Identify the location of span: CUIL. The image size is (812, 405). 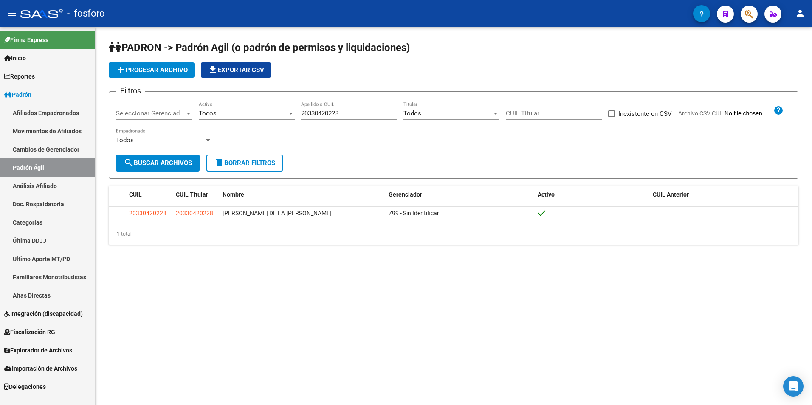
(135, 194).